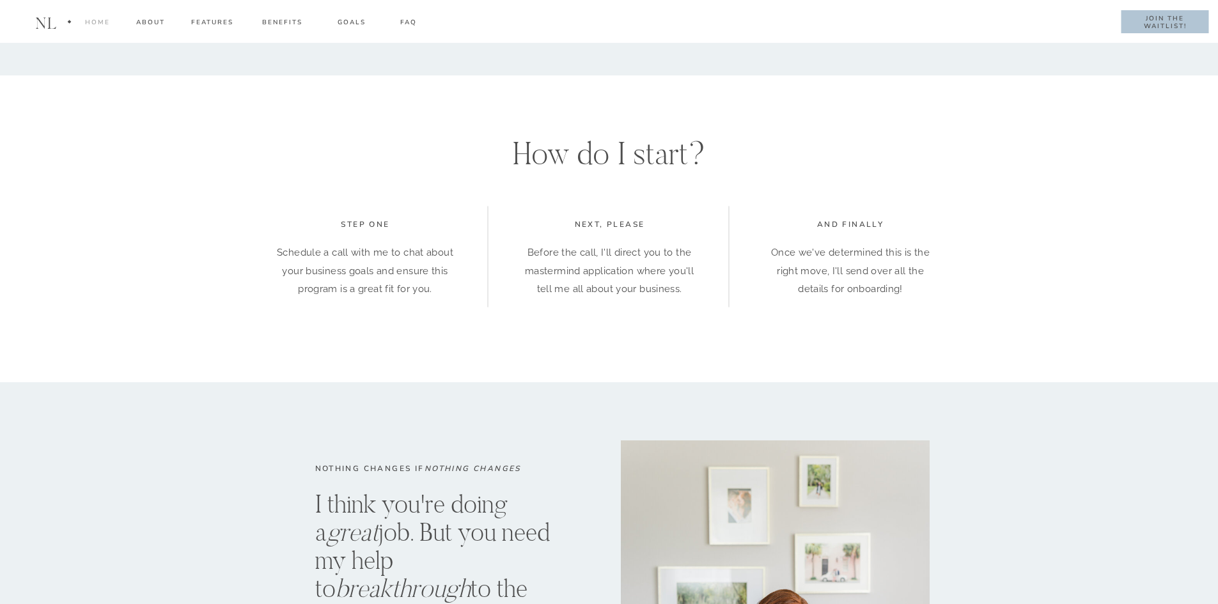 This screenshot has width=1218, height=604. What do you see at coordinates (1165, 22) in the screenshot?
I see `nav: join the waitlist!` at bounding box center [1165, 22].